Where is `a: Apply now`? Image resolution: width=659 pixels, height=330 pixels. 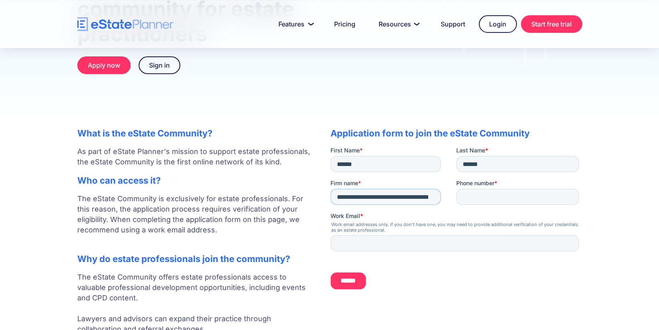
a: Apply now is located at coordinates (104, 65).